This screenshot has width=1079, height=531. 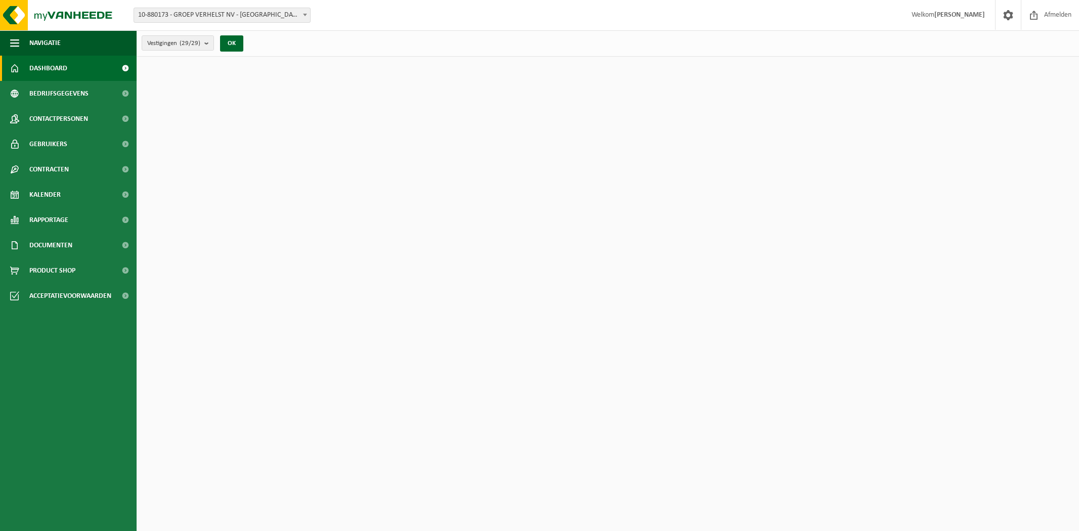 What do you see at coordinates (49, 220) in the screenshot?
I see `span: Rapportage` at bounding box center [49, 220].